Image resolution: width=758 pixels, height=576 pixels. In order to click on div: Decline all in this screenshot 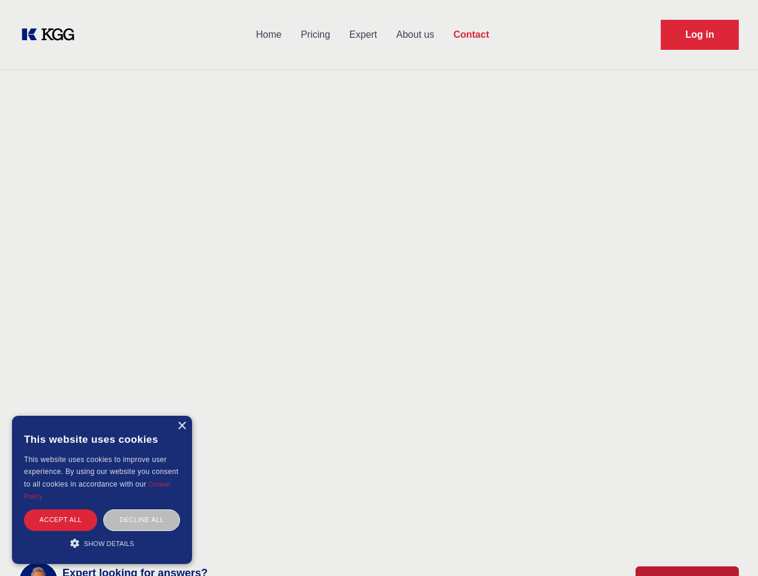, I will do `click(142, 520)`.